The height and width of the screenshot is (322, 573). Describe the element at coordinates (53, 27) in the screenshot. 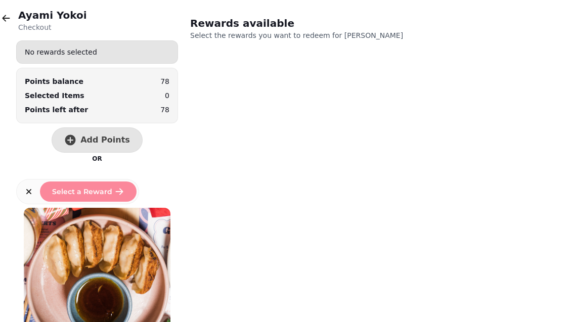

I see `p: Checkout` at that location.